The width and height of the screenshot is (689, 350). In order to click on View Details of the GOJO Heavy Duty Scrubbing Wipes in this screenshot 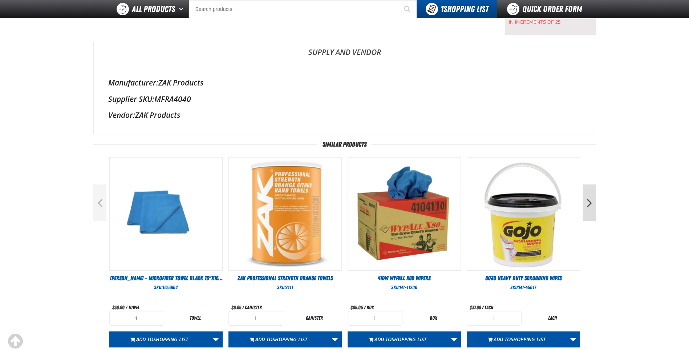, I will do `click(524, 214)`.